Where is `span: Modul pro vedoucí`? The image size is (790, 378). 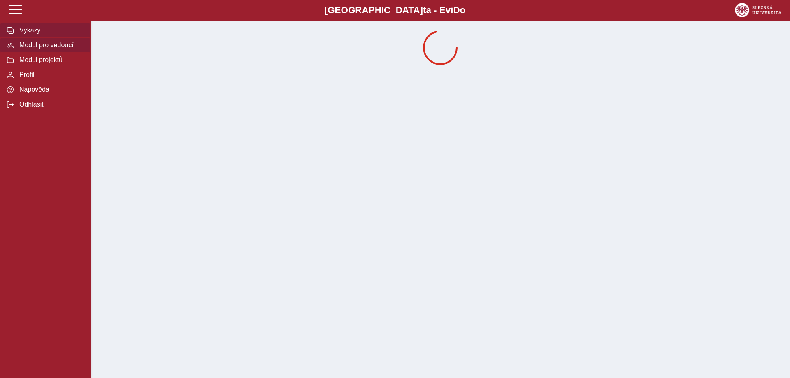
span: Modul pro vedoucí is located at coordinates (50, 45).